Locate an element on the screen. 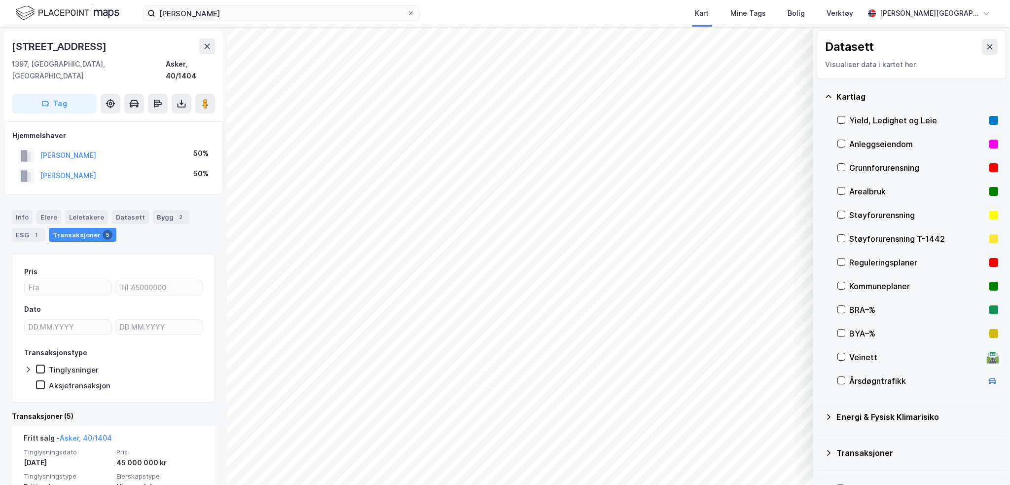  div: Støyforurensning T-1442 is located at coordinates (917, 239).